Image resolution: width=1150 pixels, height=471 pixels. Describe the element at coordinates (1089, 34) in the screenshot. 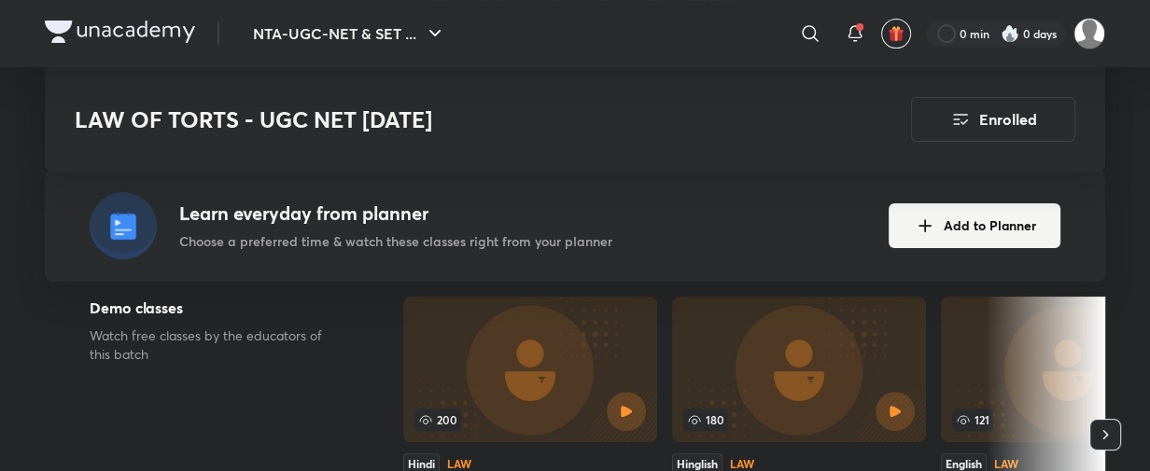

I see `img: Anagha Barhanpure` at that location.